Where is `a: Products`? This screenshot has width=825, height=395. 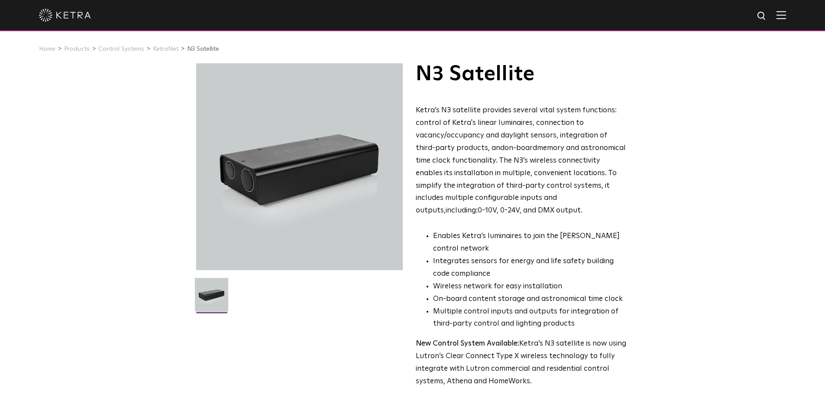
a: Products is located at coordinates (77, 49).